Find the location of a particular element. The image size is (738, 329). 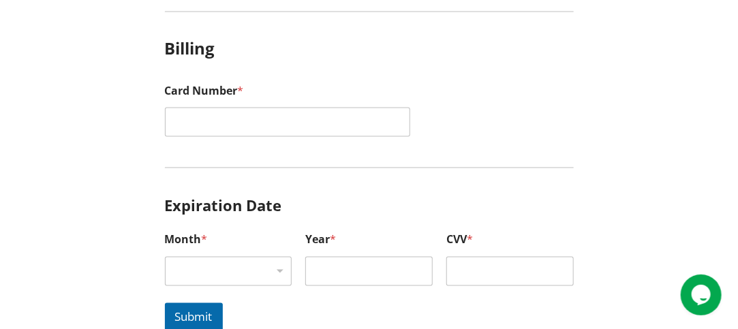

label: CVV is located at coordinates (510, 240).